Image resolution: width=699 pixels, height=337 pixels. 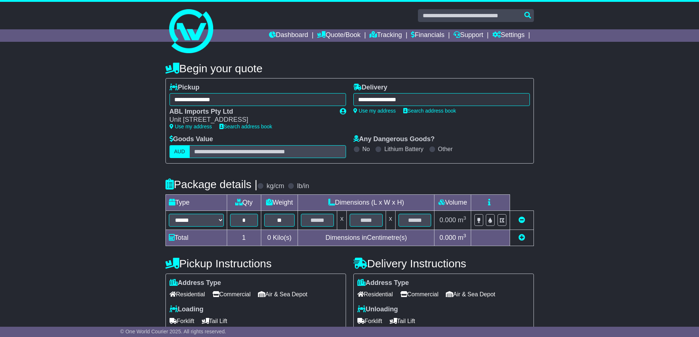 I want to click on a: Dashboard, so click(x=288, y=36).